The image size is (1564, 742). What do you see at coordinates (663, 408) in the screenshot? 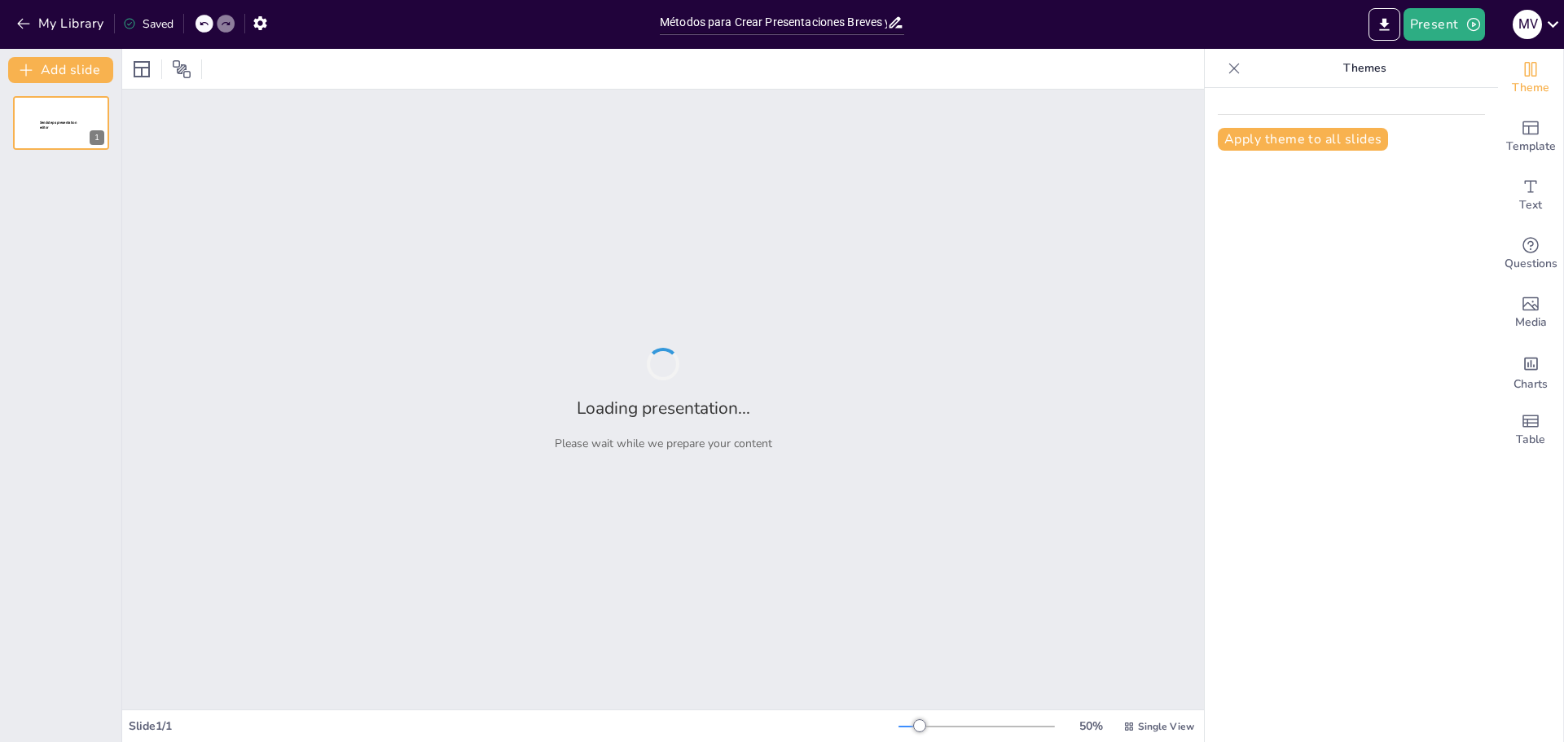
I see `h2: Loading presentation...` at bounding box center [663, 408].